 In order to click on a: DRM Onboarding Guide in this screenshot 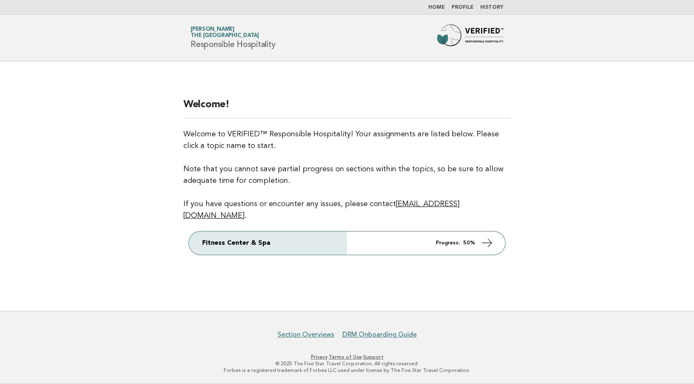, I will do `click(379, 334)`.